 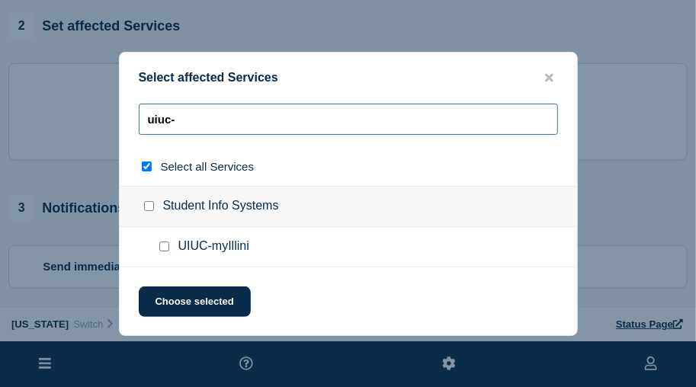 What do you see at coordinates (213, 247) in the screenshot?
I see `span: UIUC-myIllini` at bounding box center [213, 247].